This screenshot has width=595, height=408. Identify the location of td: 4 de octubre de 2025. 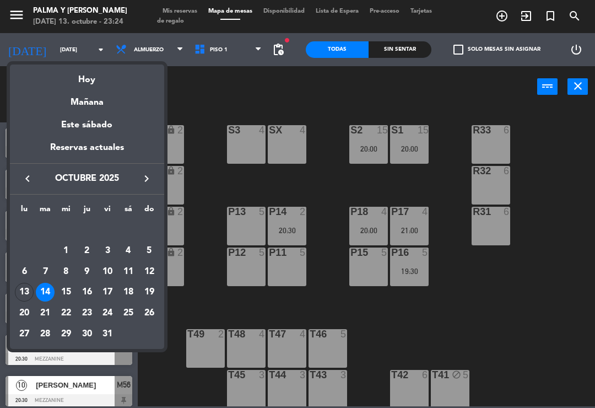
(128, 251).